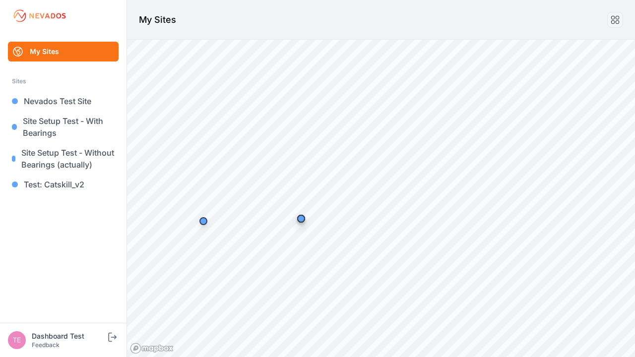  What do you see at coordinates (63, 52) in the screenshot?
I see `a: My Sites` at bounding box center [63, 52].